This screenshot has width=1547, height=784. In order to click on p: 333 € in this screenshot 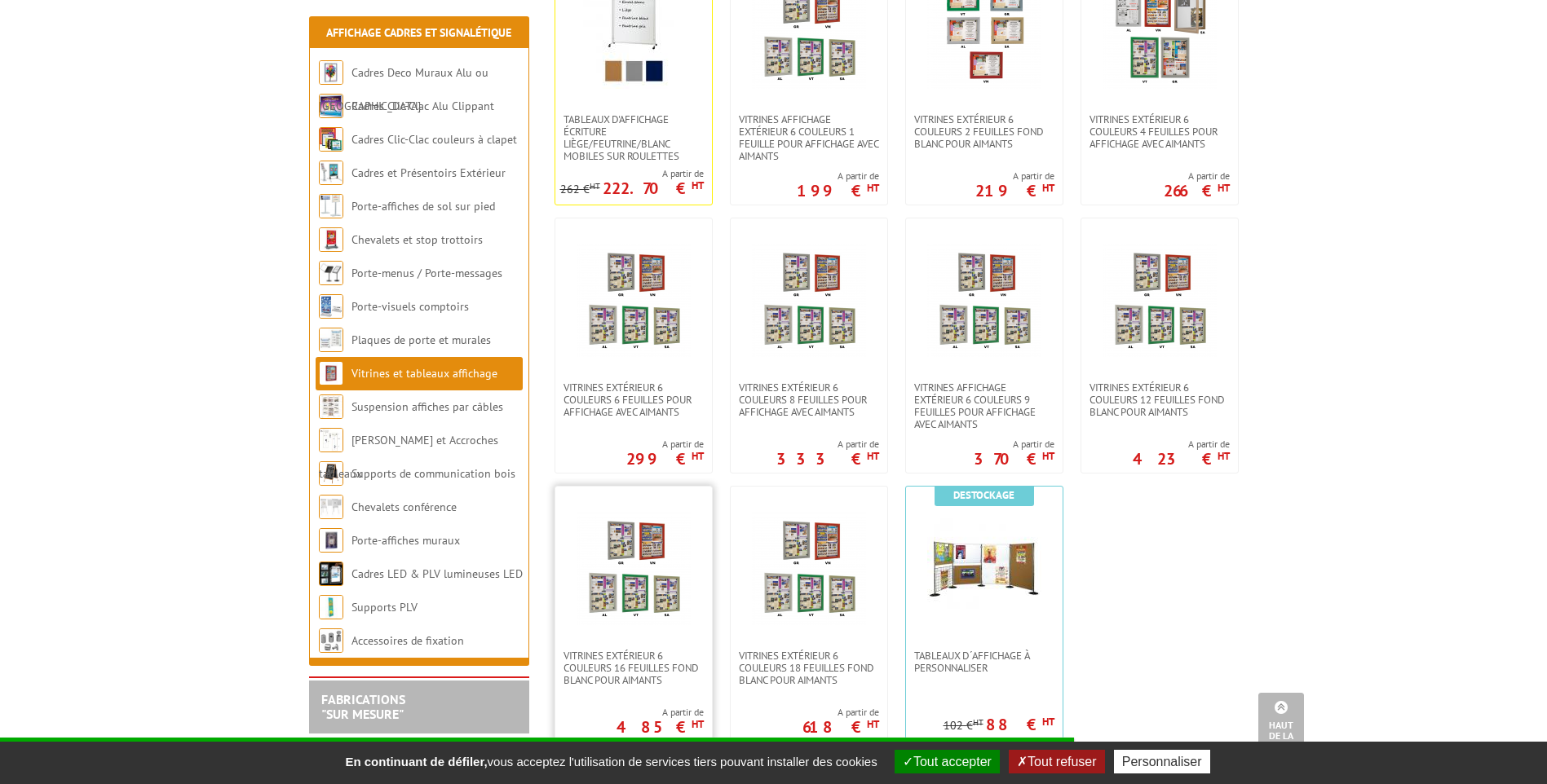, I will do `click(827, 459)`.